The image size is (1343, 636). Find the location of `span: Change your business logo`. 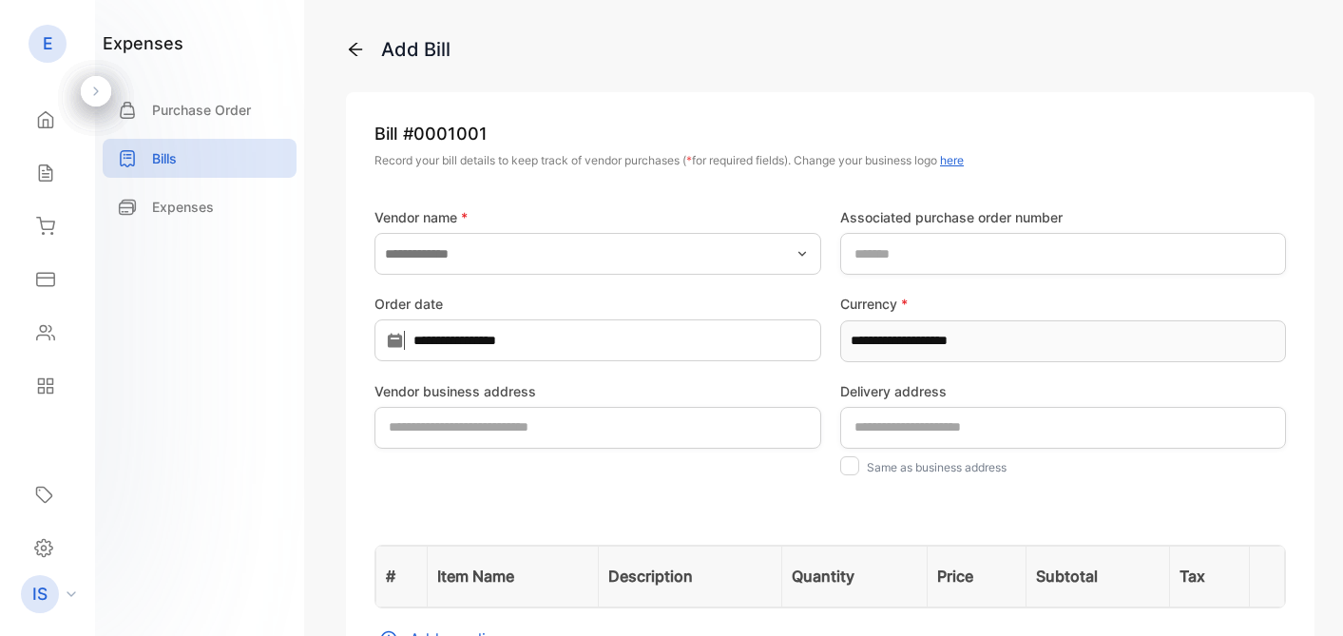

span: Change your business logo is located at coordinates (878, 160).